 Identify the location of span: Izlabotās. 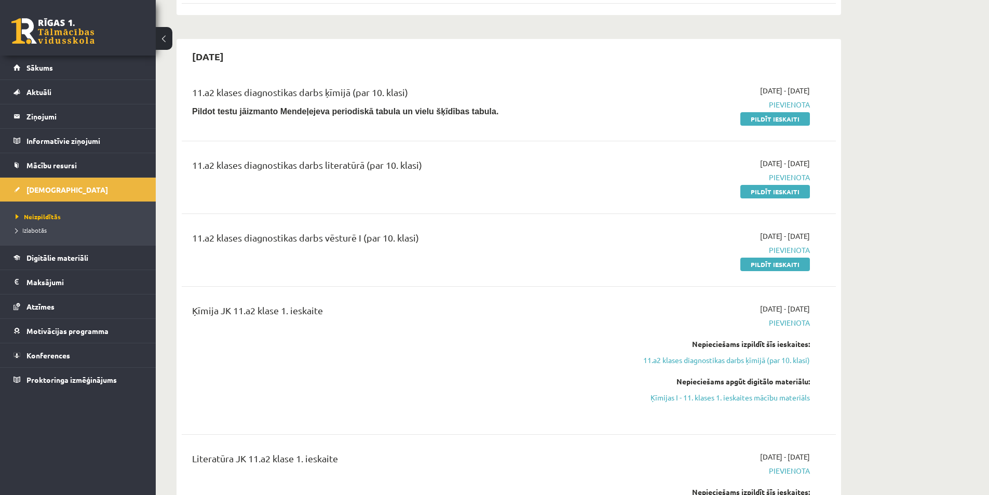
(31, 230).